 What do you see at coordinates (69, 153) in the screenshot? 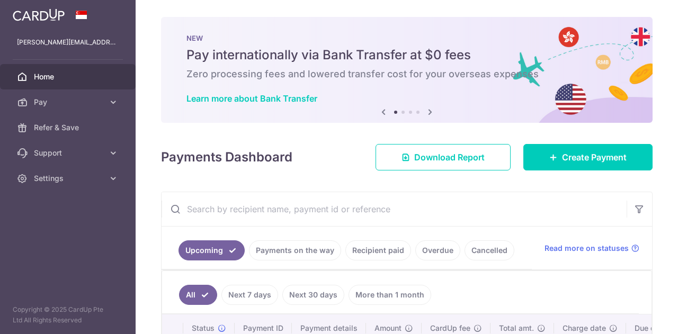
I see `span: Support` at bounding box center [69, 153].